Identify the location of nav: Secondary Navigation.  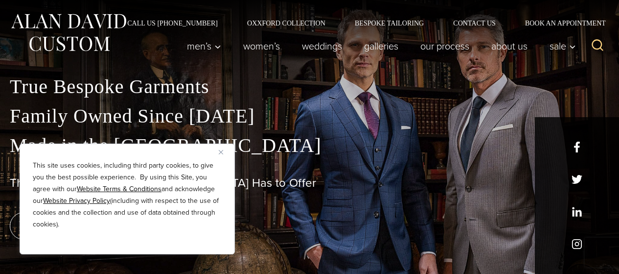
(361, 23).